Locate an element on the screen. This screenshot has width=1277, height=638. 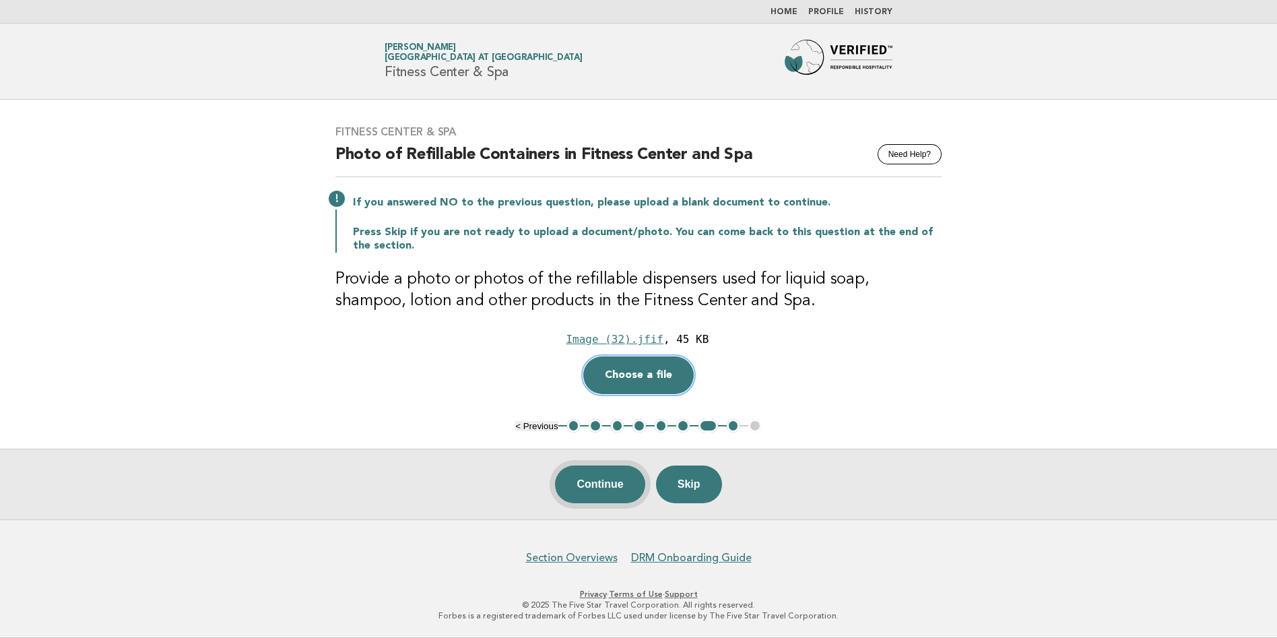
a: Section Overviews is located at coordinates (572, 558).